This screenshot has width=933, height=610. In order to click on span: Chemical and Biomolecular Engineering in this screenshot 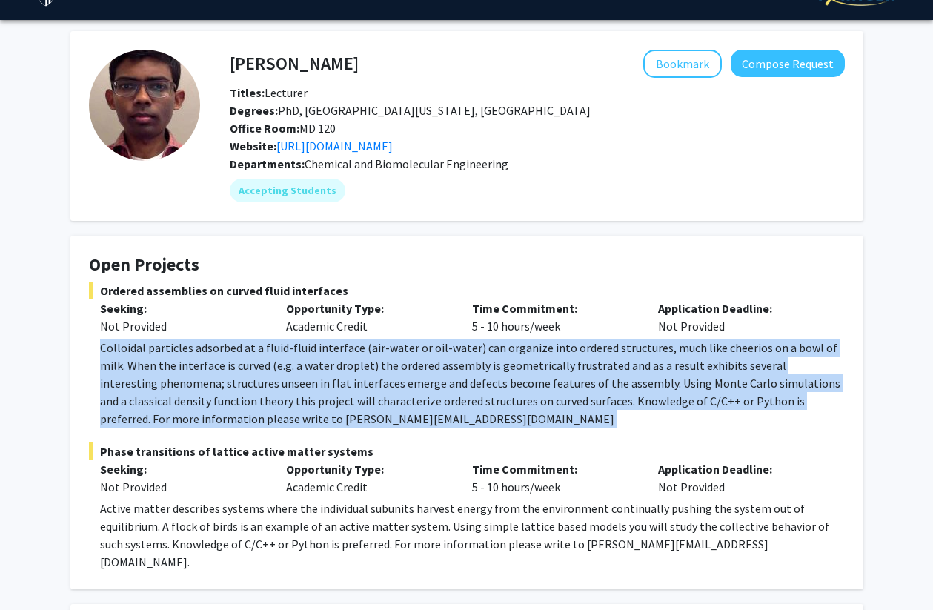, I will do `click(406, 164)`.